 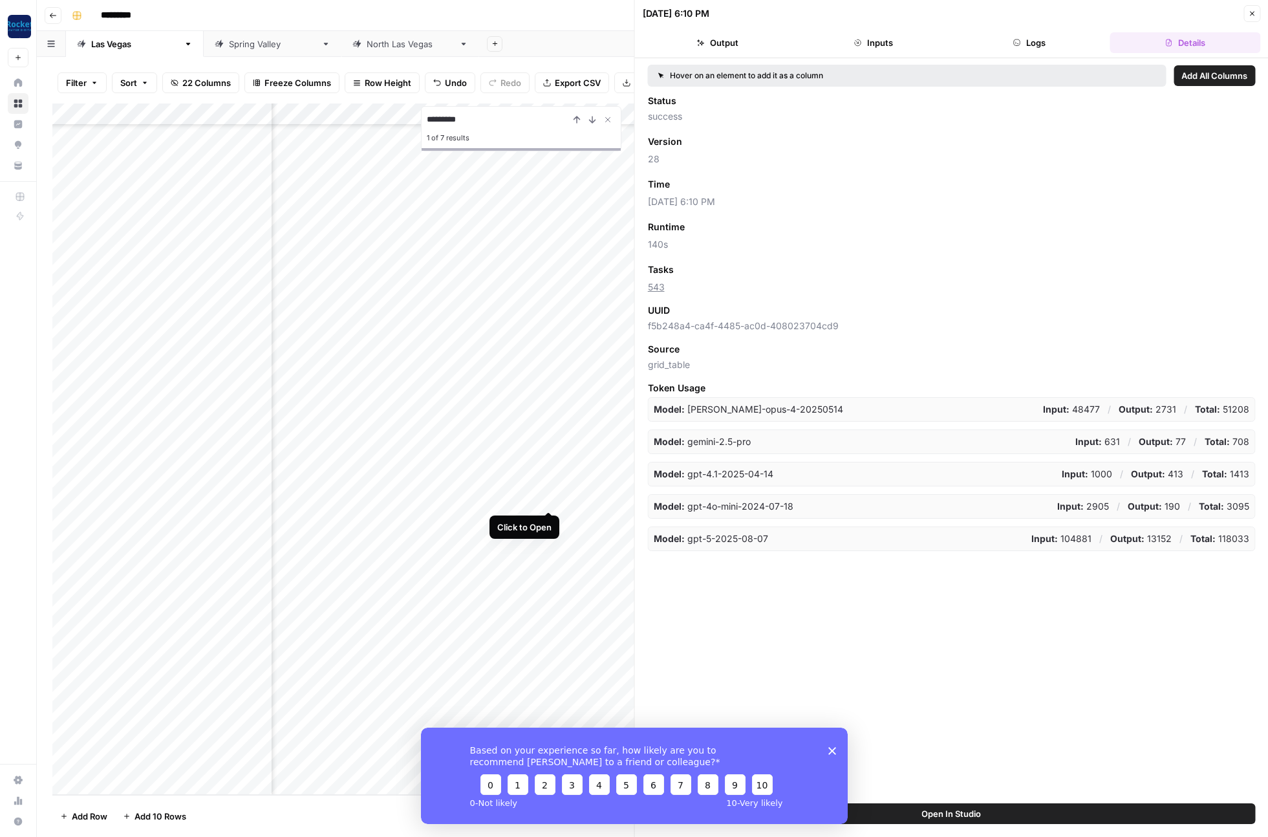 What do you see at coordinates (718, 43) in the screenshot?
I see `button: Output` at bounding box center [718, 43].